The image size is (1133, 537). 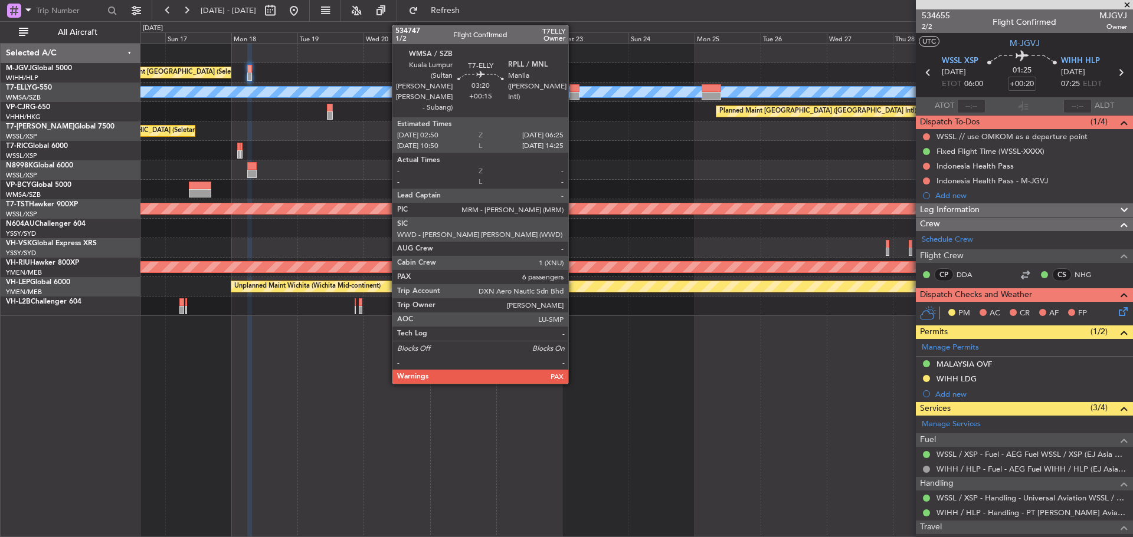 What do you see at coordinates (1113, 27) in the screenshot?
I see `span: Owner` at bounding box center [1113, 27].